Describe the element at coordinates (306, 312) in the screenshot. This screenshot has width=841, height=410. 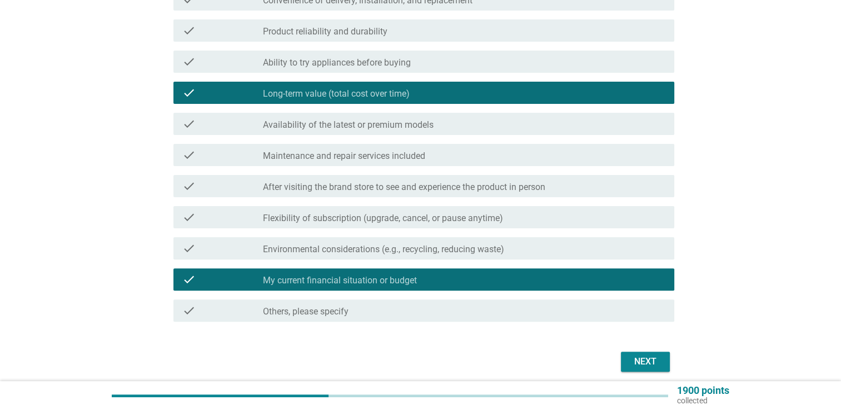
I see `label: Others, please specify` at that location.